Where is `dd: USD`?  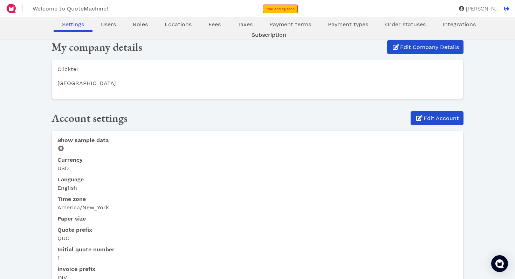
dd: USD is located at coordinates (258, 169).